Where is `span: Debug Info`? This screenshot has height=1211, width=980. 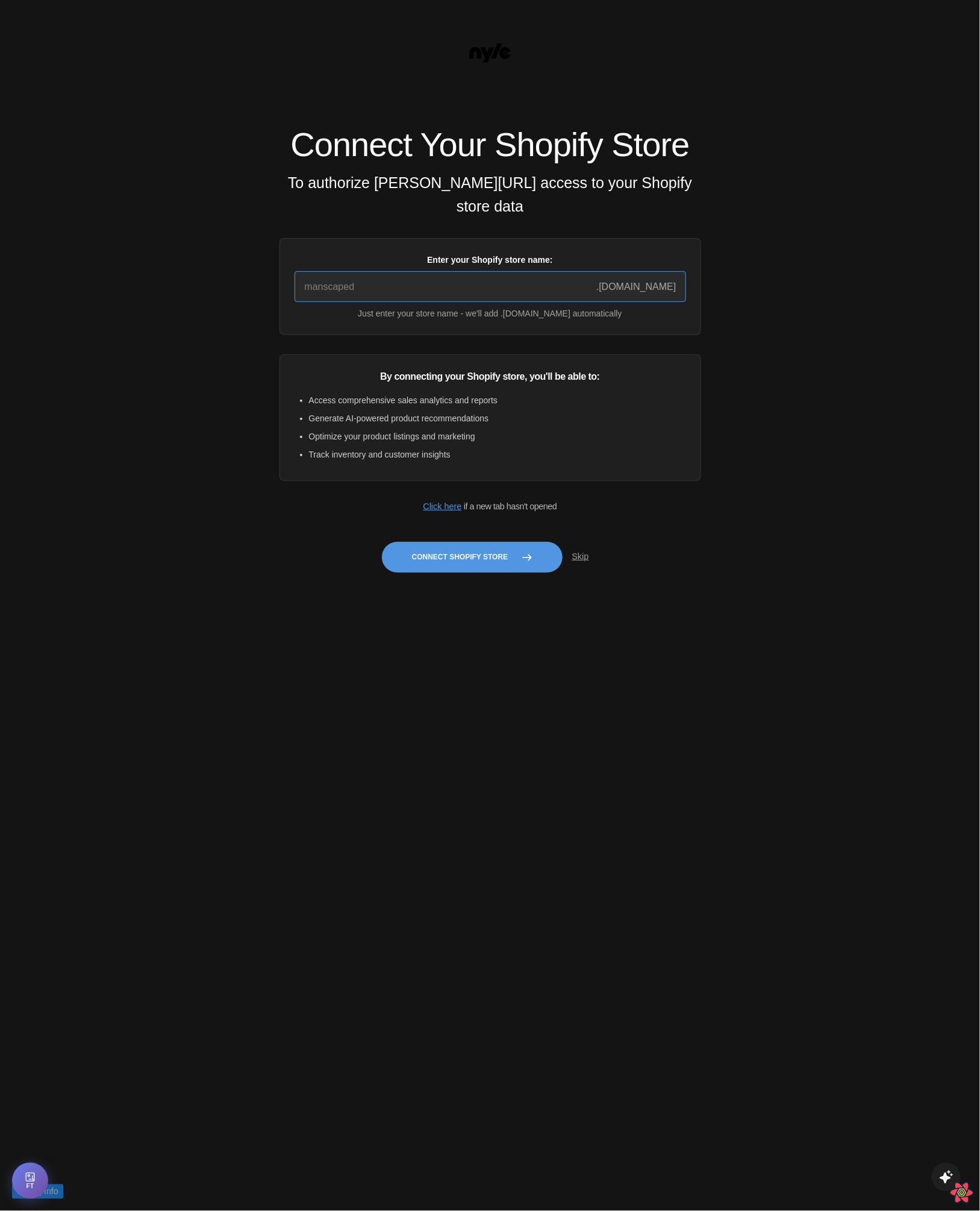
span: Debug Info is located at coordinates (37, 1191).